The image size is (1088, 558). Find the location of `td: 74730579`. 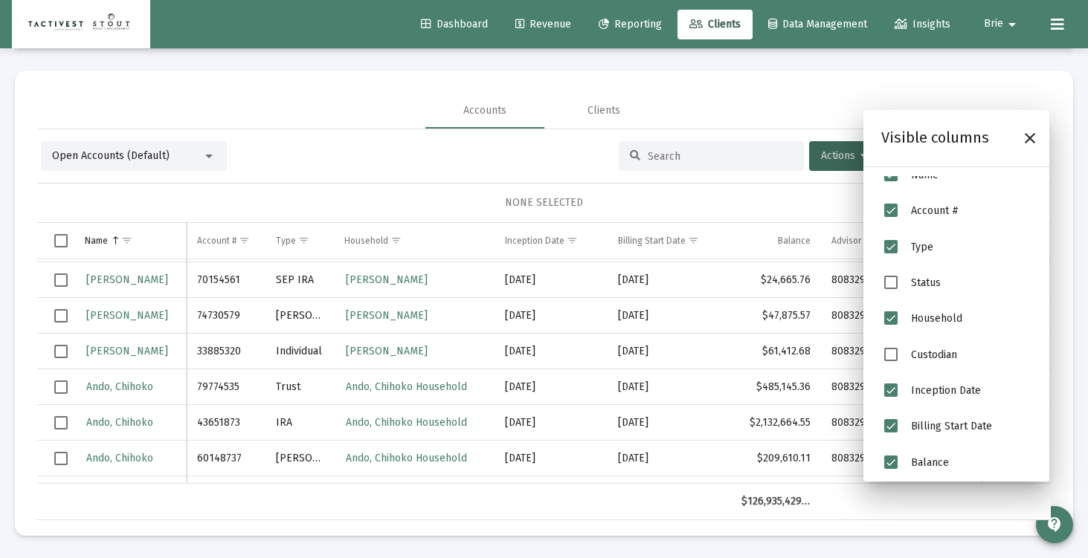

td: 74730579 is located at coordinates (226, 316).